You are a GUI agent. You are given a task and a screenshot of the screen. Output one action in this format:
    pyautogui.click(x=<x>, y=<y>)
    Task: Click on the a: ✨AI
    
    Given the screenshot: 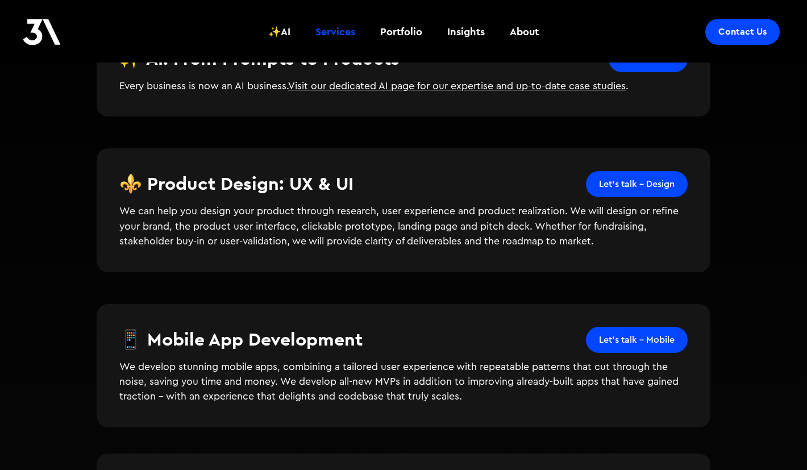 What is the action you would take?
    pyautogui.click(x=279, y=32)
    